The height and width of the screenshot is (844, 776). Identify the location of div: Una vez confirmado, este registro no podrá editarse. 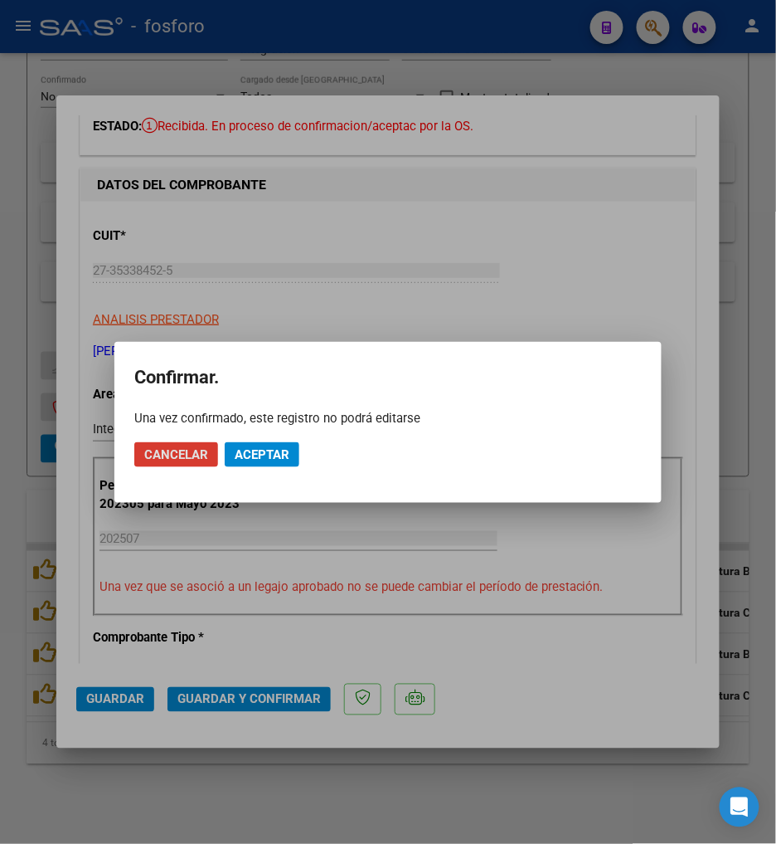
(388, 418).